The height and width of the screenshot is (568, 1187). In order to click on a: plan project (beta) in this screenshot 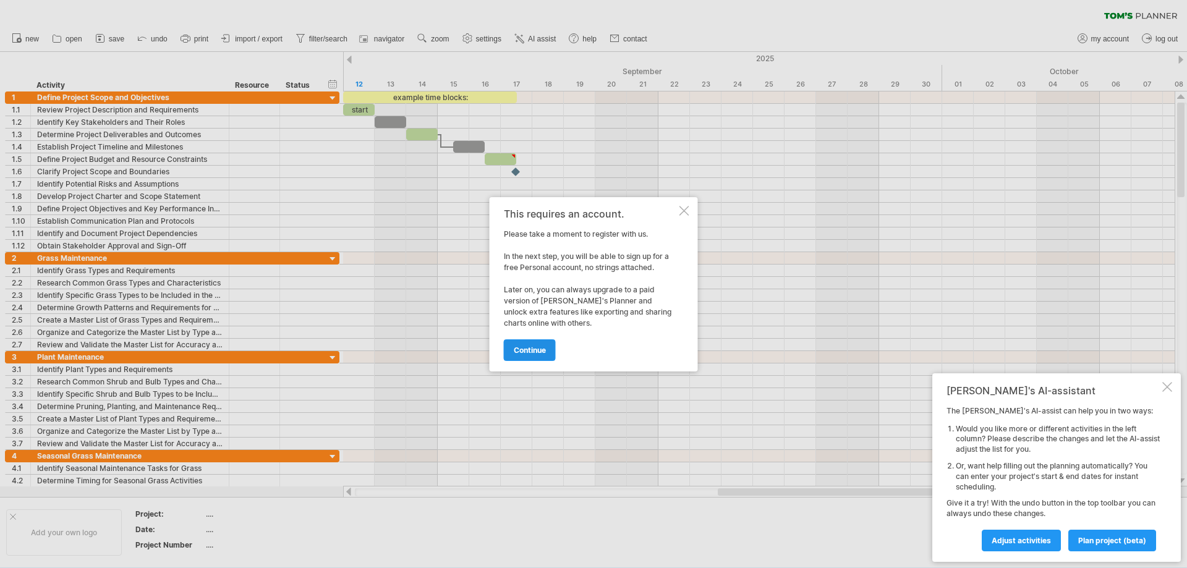, I will do `click(1112, 540)`.